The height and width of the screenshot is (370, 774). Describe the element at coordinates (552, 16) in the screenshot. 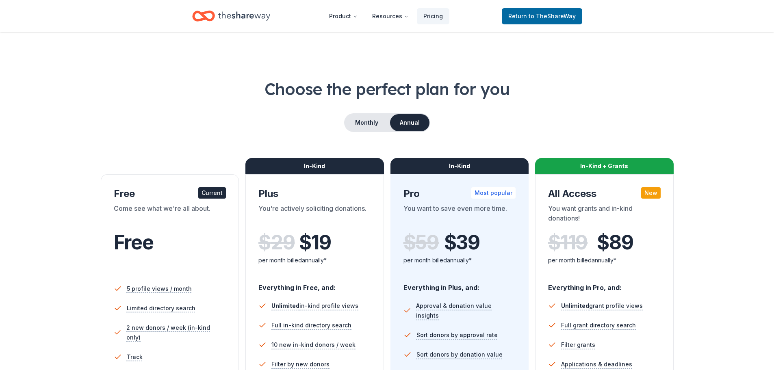

I see `span: to TheShareWay` at that location.